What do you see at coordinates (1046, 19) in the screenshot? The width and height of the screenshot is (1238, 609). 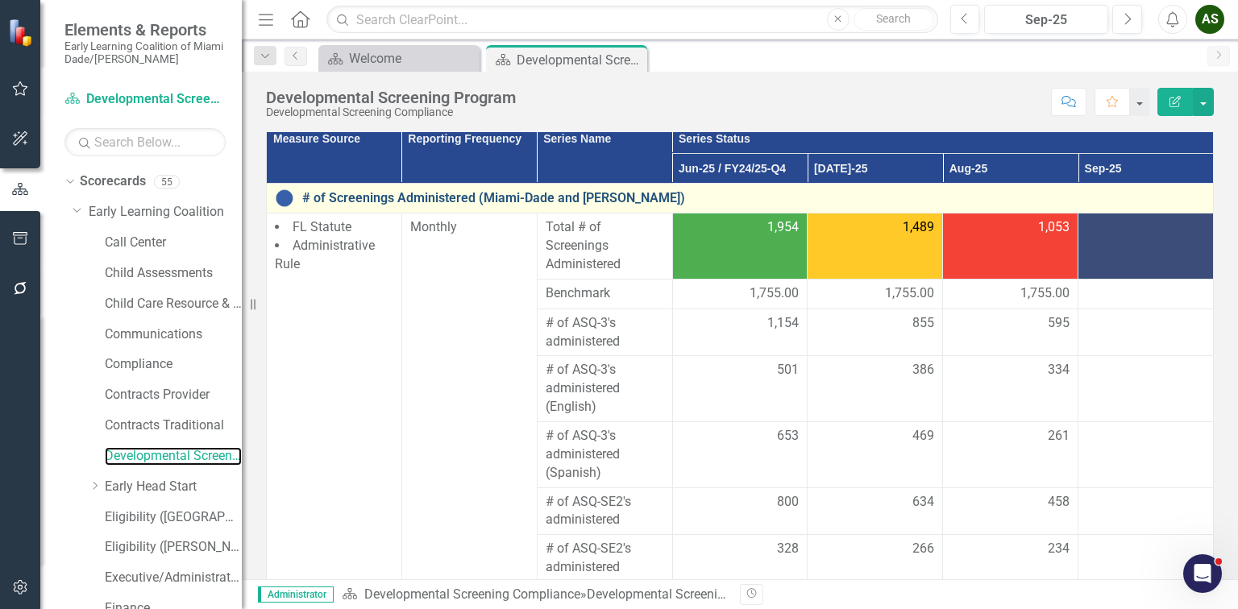 I see `button: Sep-25` at bounding box center [1046, 19].